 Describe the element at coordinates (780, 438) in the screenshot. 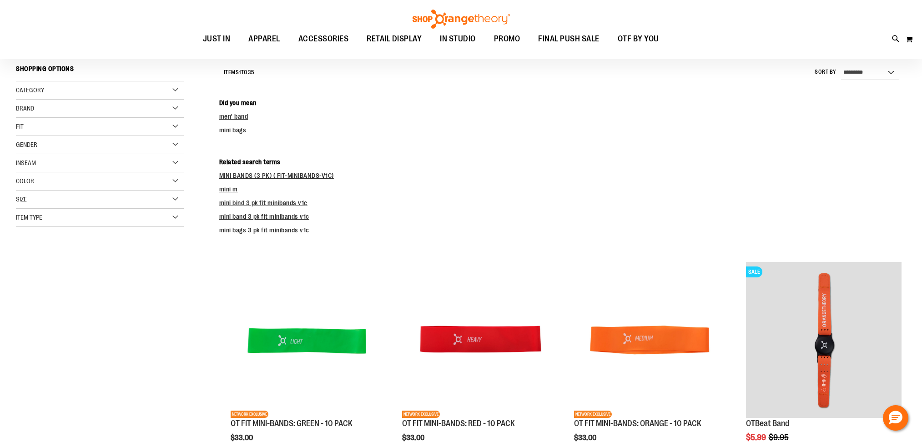

I see `span: $9.95` at that location.